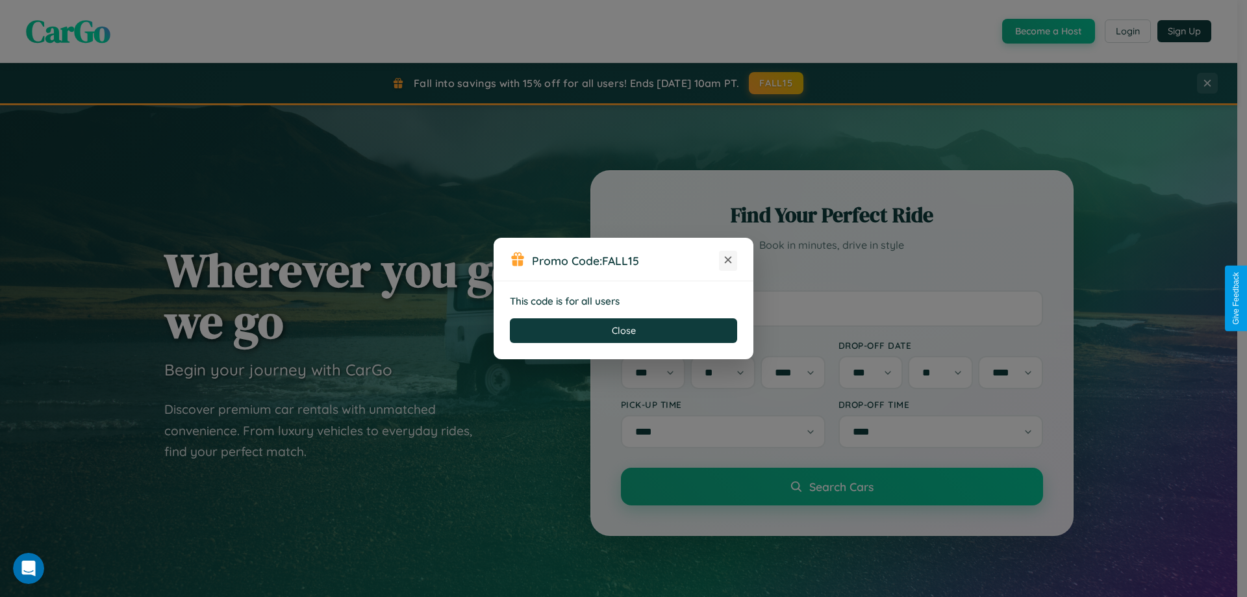 This screenshot has width=1247, height=597. Describe the element at coordinates (564, 301) in the screenshot. I see `strong: This code is for all users` at that location.